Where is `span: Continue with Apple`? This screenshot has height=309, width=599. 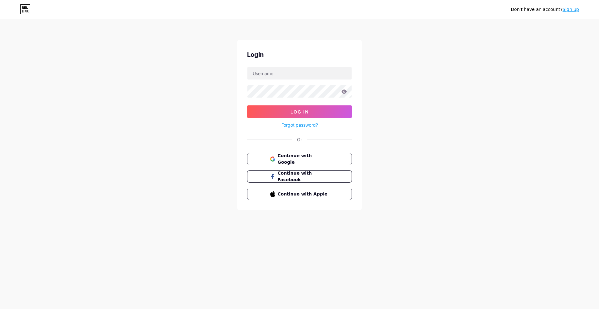 span: Continue with Apple is located at coordinates (303, 194).